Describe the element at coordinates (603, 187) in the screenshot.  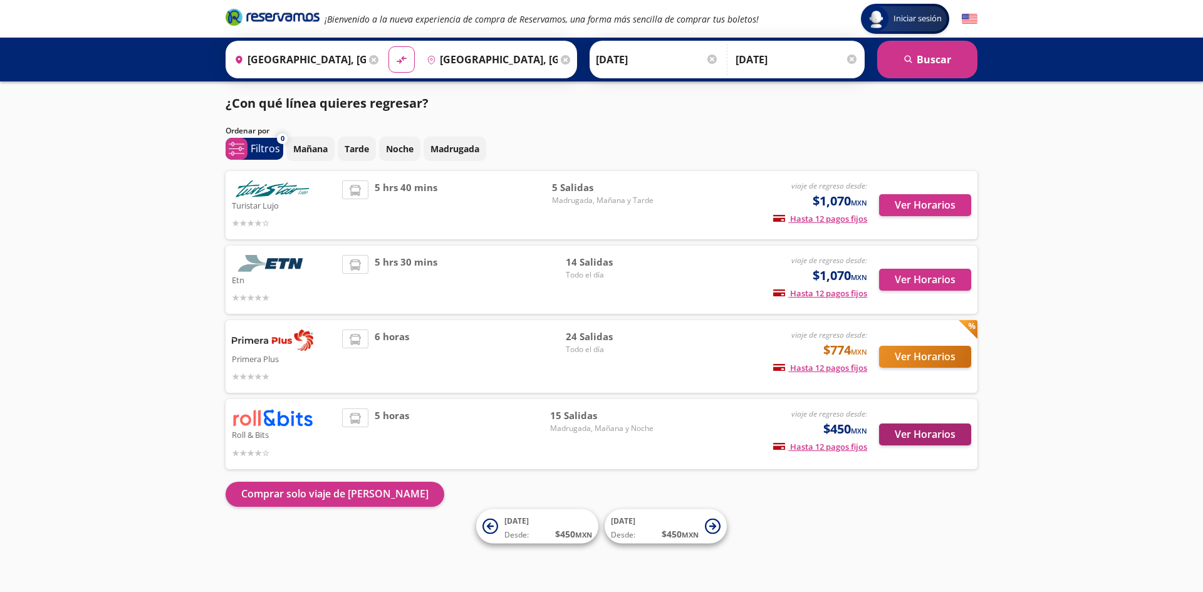
I see `span: 5 Salidas` at that location.